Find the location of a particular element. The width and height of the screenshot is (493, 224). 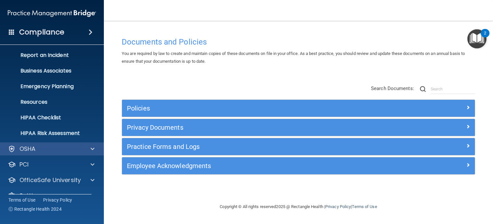

a: Employee Acknowledgments is located at coordinates (299, 166).